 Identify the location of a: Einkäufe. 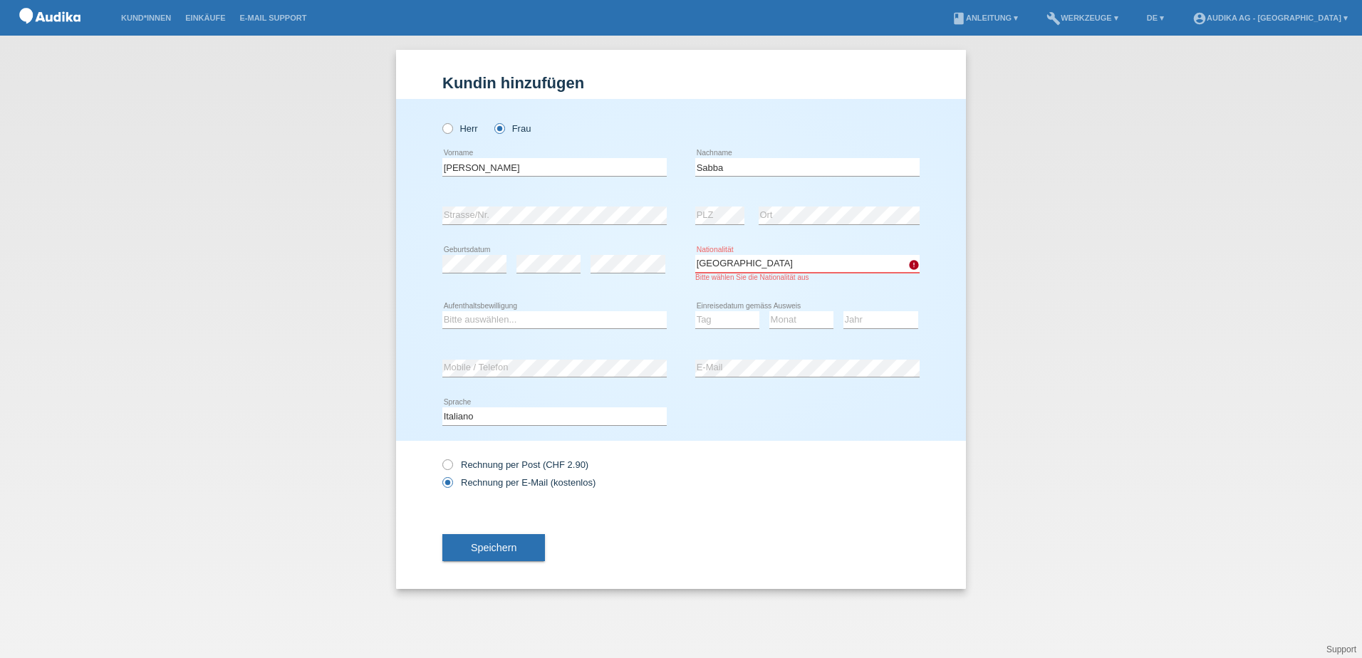
(205, 18).